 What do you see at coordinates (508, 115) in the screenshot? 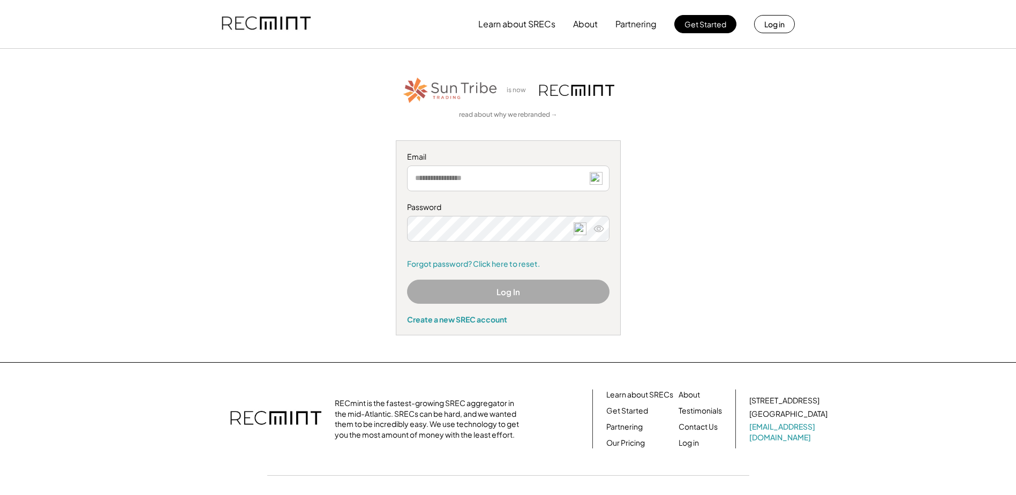
I see `a: read about why we rebranded →` at bounding box center [508, 115].